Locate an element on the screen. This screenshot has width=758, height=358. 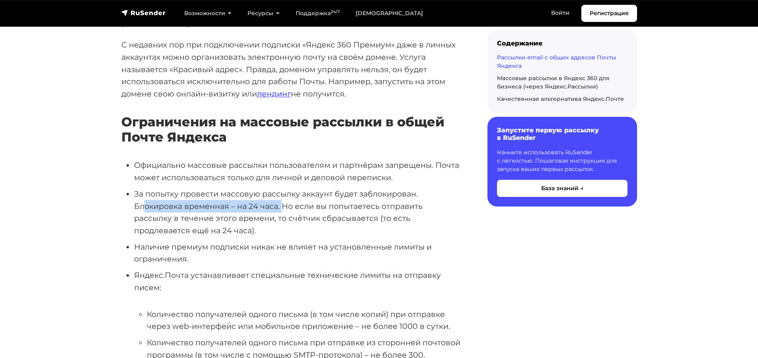
sup: 24/7 is located at coordinates (335, 12).